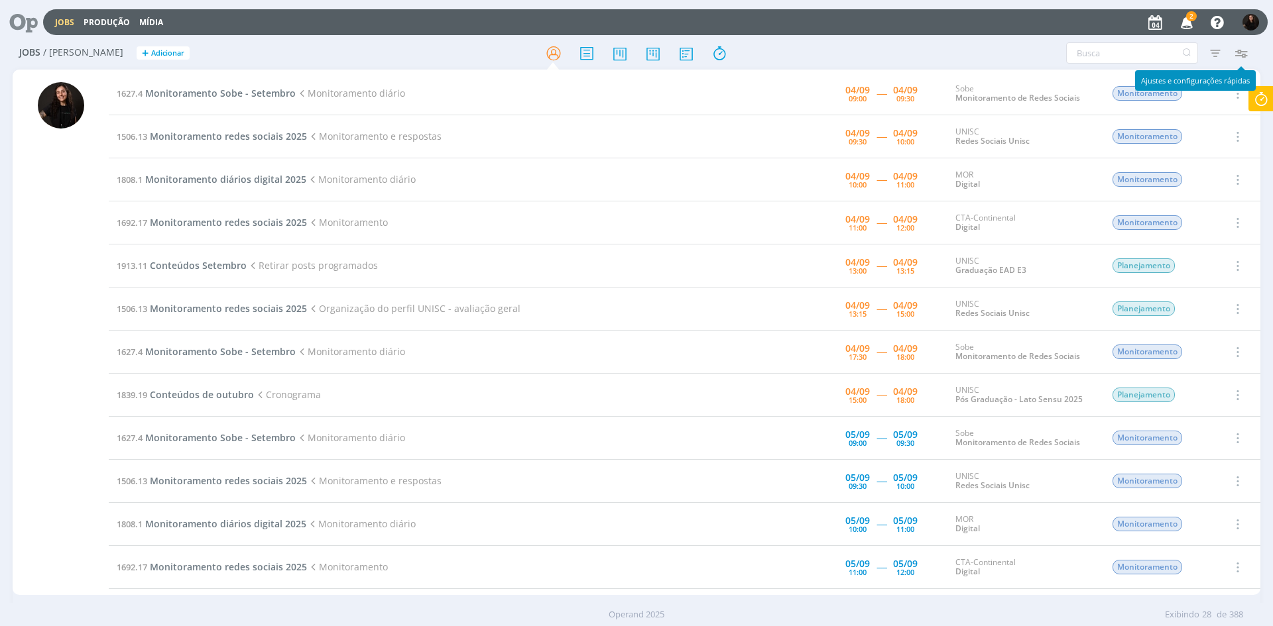 This screenshot has width=1273, height=626. What do you see at coordinates (225, 179) in the screenshot?
I see `span: Monitoramento diários digital 2025` at bounding box center [225, 179].